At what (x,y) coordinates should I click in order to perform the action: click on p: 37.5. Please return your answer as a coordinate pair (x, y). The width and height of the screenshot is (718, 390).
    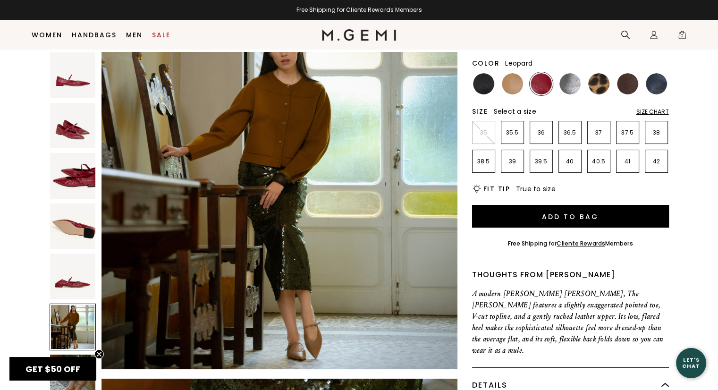
    Looking at the image, I should click on (627, 133).